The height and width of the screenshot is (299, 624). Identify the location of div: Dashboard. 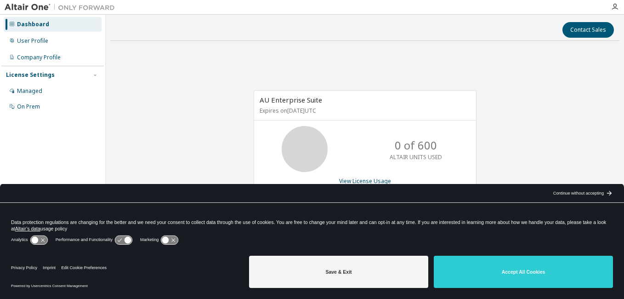
(33, 24).